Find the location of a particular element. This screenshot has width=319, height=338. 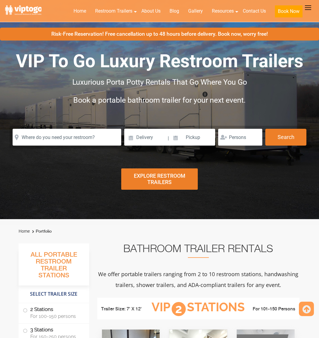

span: Luxurious Porta Potty Rentals That Go Where You Go is located at coordinates (160, 82).